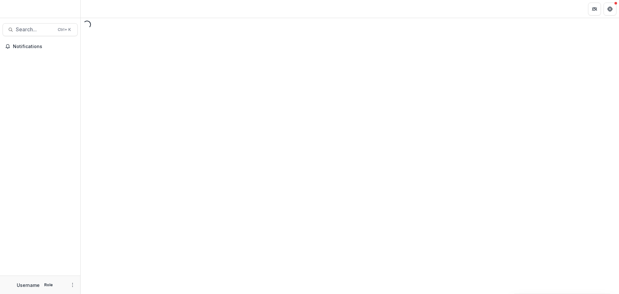 Image resolution: width=619 pixels, height=294 pixels. I want to click on span: Notifications, so click(44, 46).